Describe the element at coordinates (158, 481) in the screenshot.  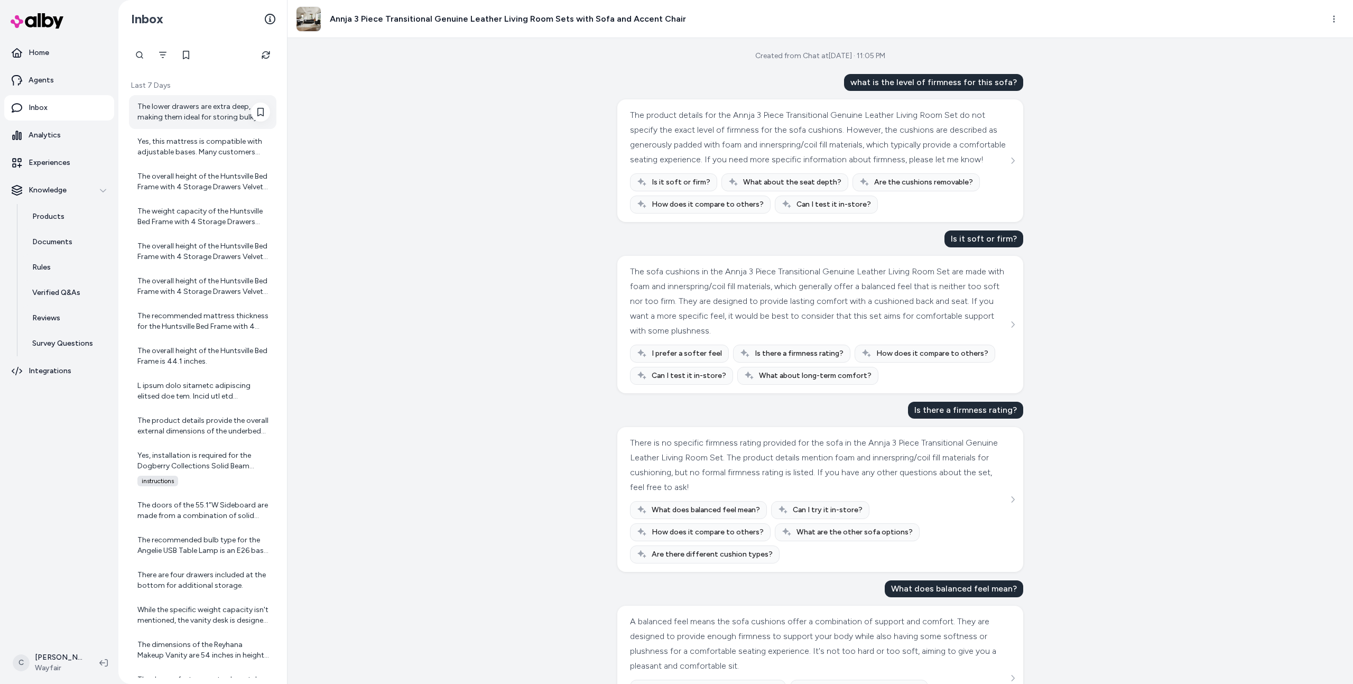
I see `span: instructions` at that location.